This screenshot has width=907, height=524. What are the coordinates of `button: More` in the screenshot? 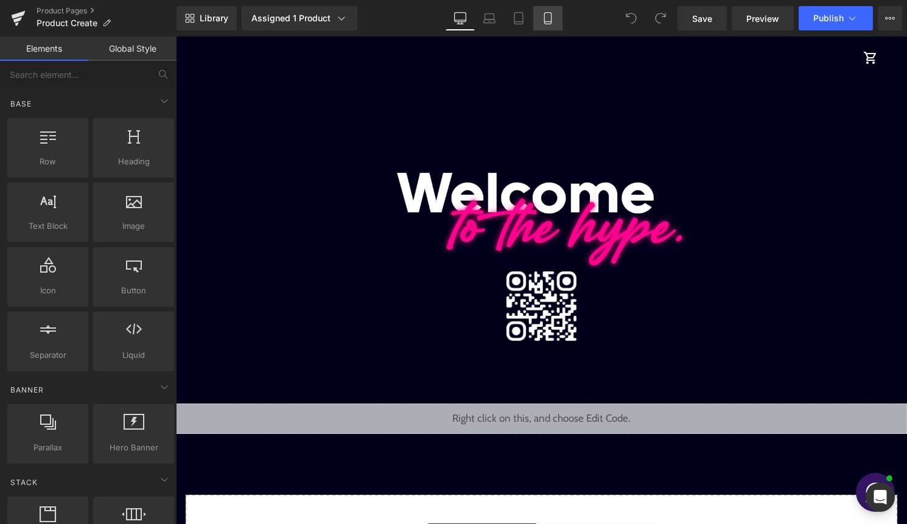 It's located at (890, 18).